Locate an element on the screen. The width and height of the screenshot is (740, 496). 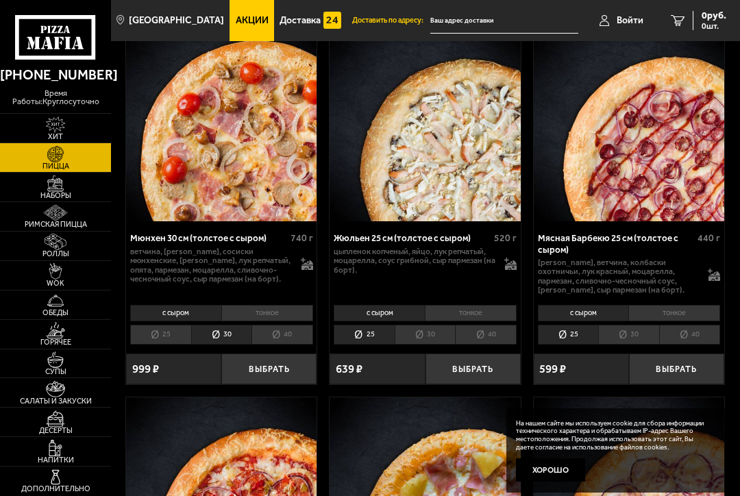
a: Жюльен 25 см (толстое с сыром) is located at coordinates (425, 123).